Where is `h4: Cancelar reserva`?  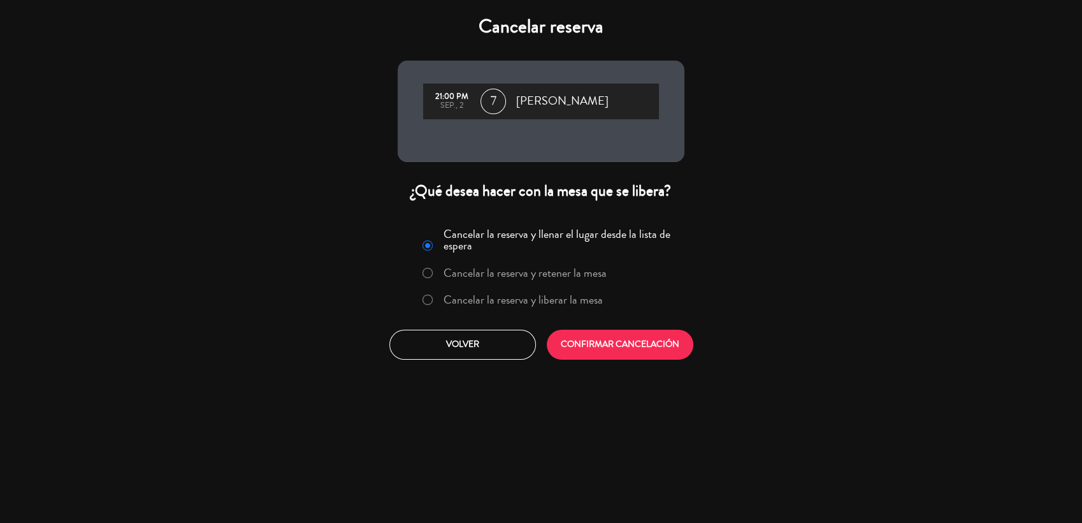 h4: Cancelar reserva is located at coordinates (541, 27).